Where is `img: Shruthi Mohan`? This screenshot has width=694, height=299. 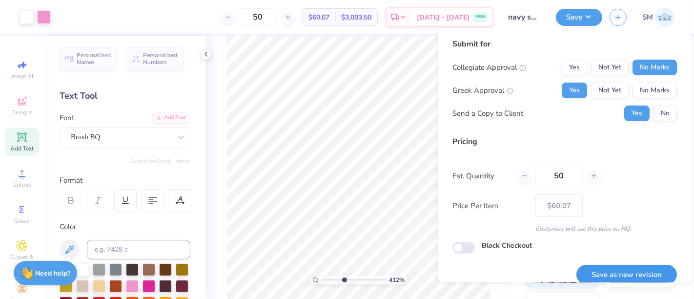 img: Shruthi Mohan is located at coordinates (665, 17).